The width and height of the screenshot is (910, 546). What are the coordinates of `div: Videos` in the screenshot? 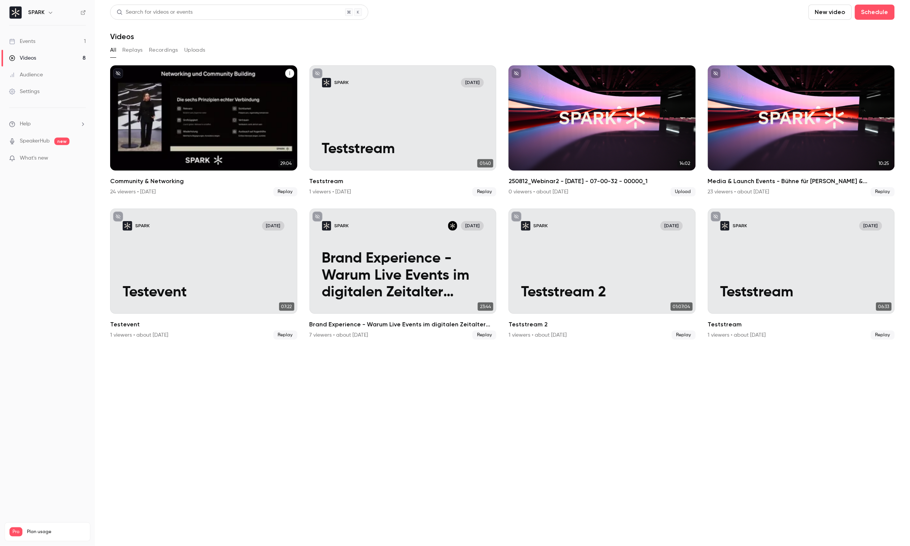 It's located at (22, 58).